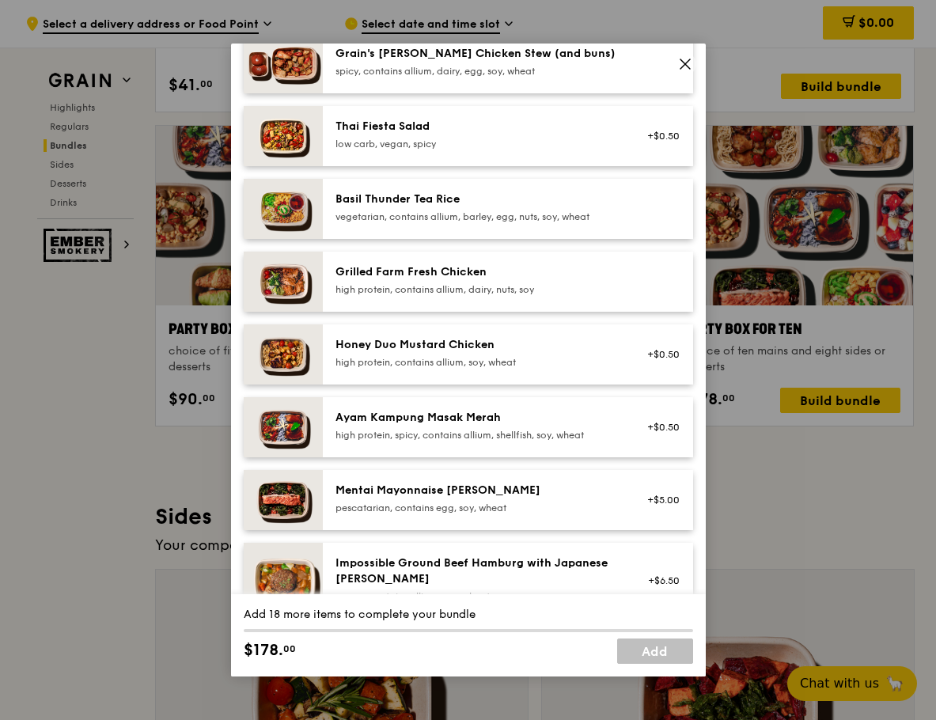  What do you see at coordinates (477, 362) in the screenshot?
I see `div: high protein, contains allium, soy, wheat` at bounding box center [477, 362].